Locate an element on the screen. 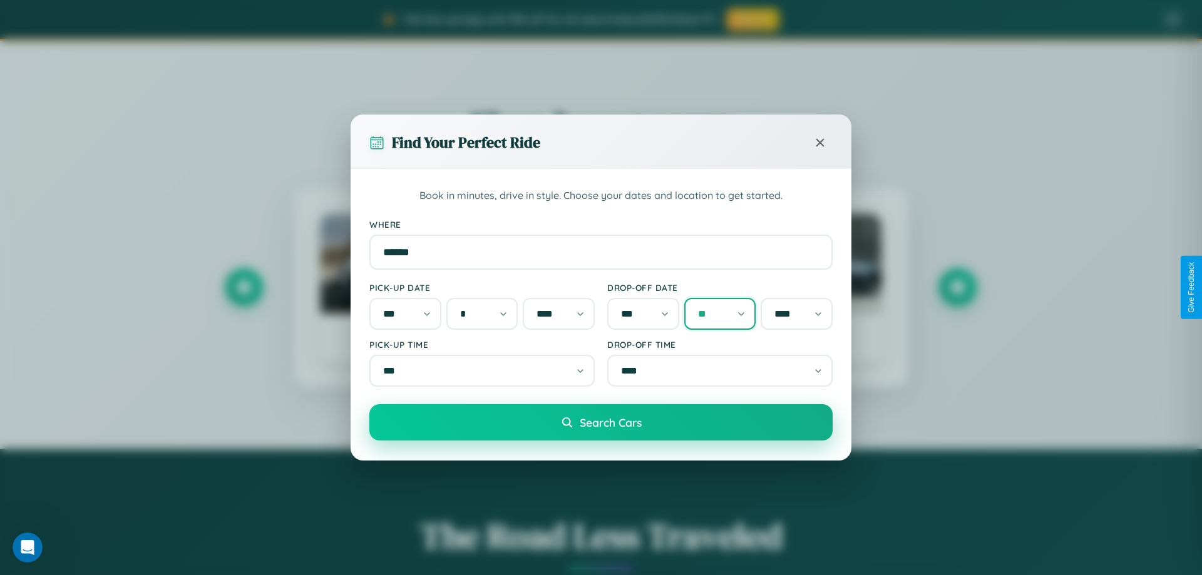 The width and height of the screenshot is (1202, 575). label: Where is located at coordinates (601, 224).